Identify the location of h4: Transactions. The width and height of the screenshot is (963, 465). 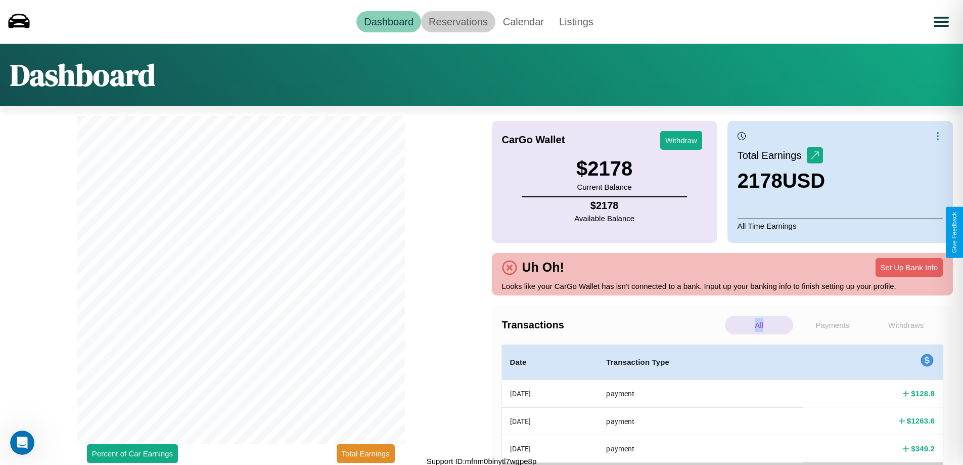
(612, 325).